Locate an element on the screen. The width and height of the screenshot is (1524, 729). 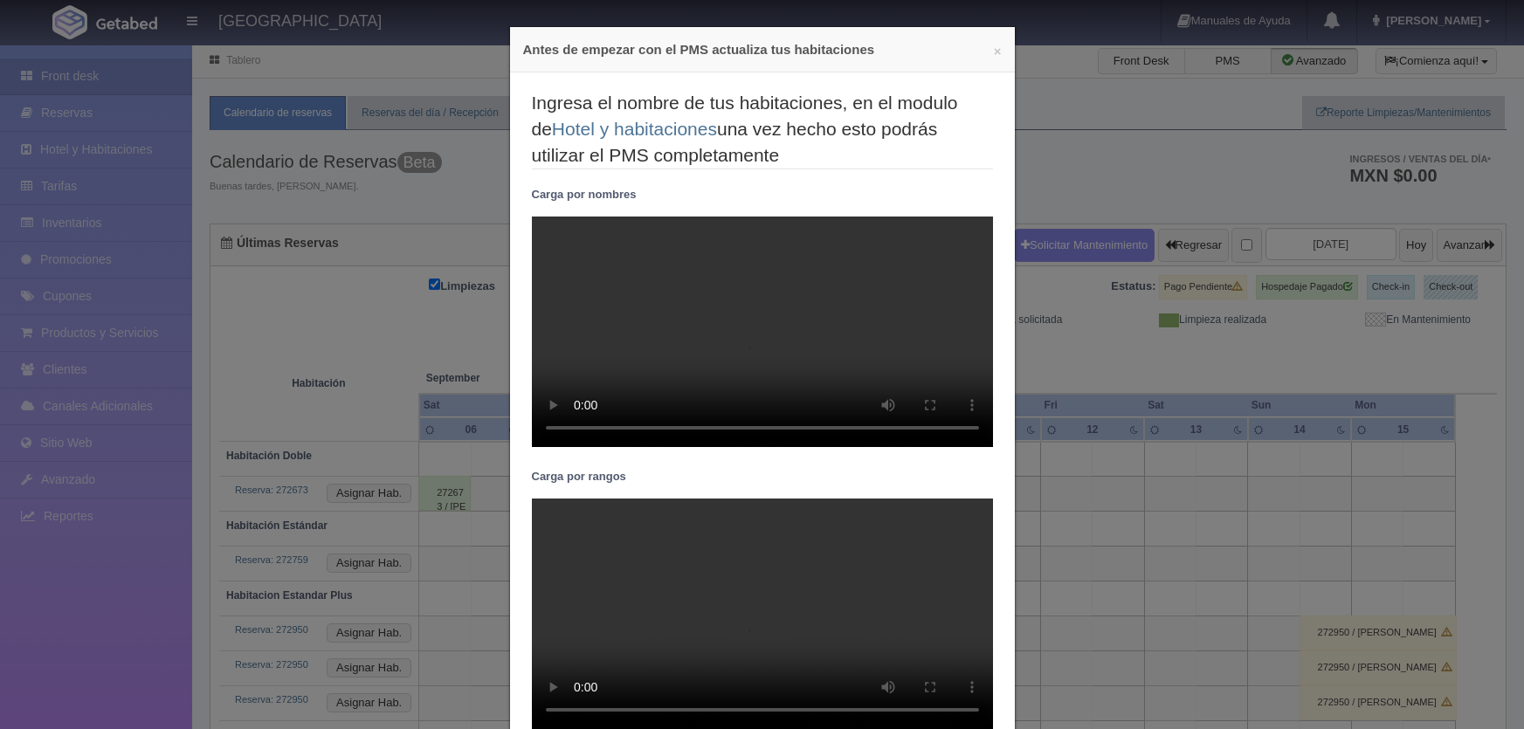
a: Hotel y habitaciones is located at coordinates (634, 128).